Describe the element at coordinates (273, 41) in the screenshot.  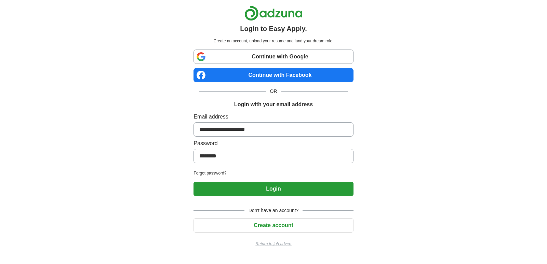
I see `p: Create an account, upload your resume and land your dream role.` at that location.